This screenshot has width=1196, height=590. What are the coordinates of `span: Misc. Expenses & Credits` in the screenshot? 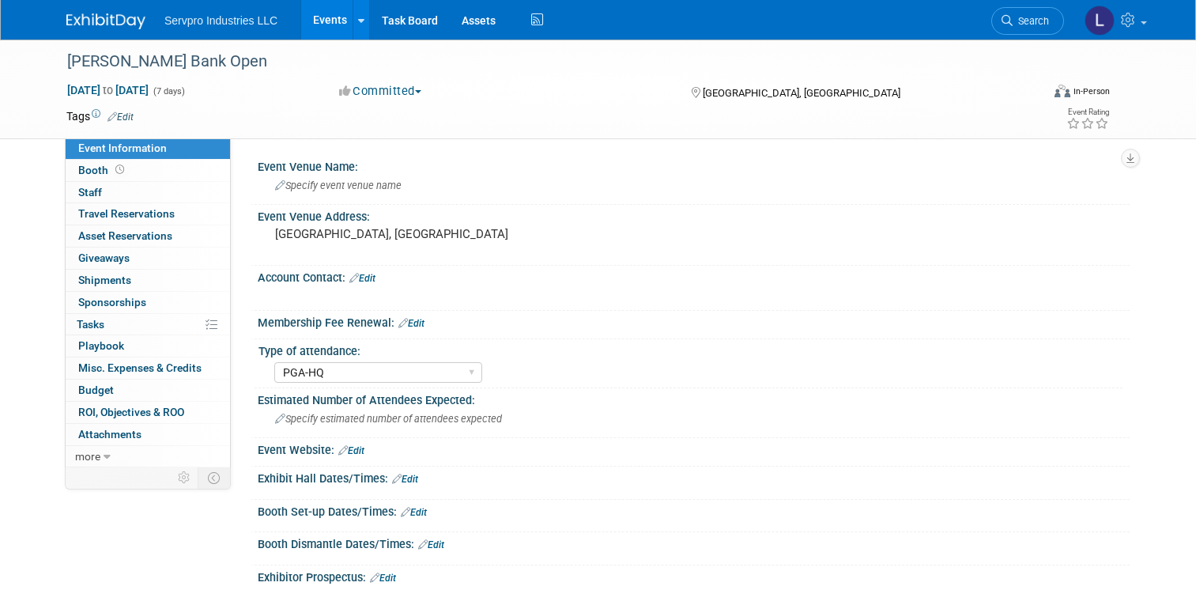 It's located at (140, 367).